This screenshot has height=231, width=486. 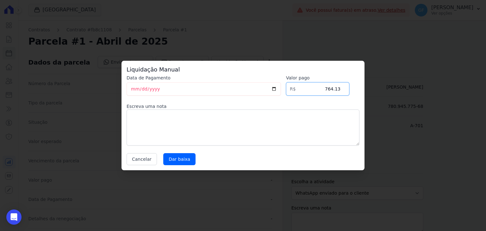 What do you see at coordinates (318, 78) in the screenshot?
I see `label: Valor pago` at bounding box center [318, 78].